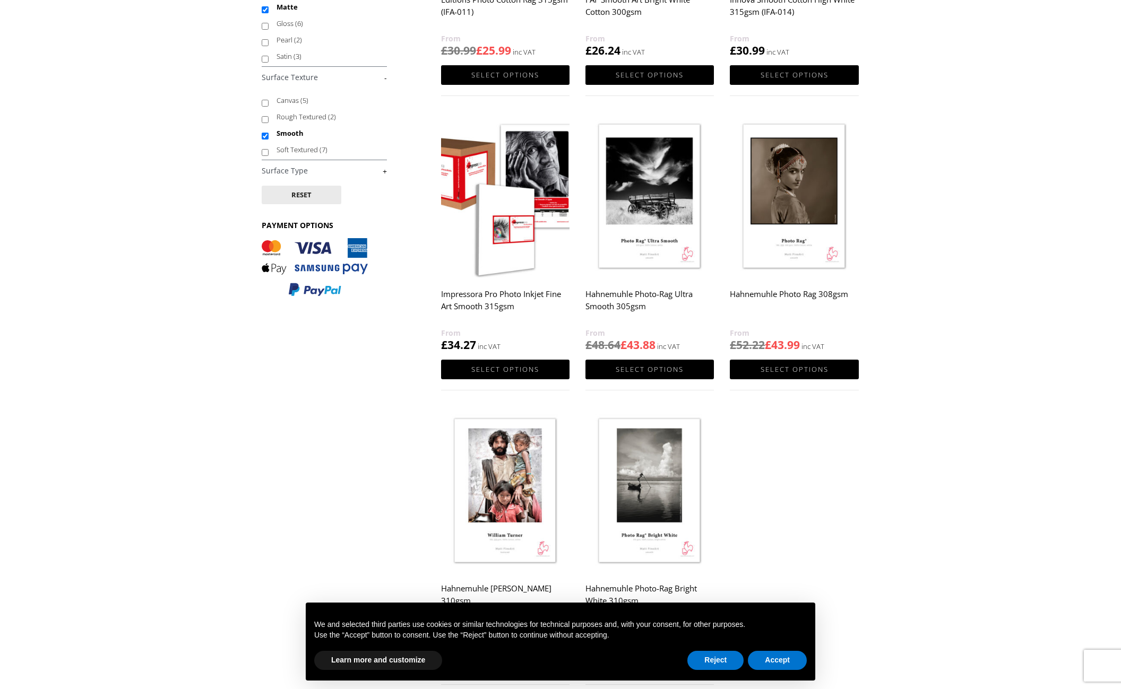 The height and width of the screenshot is (689, 1121). What do you see at coordinates (458, 345) in the screenshot?
I see `bdi: 34.27` at bounding box center [458, 345].